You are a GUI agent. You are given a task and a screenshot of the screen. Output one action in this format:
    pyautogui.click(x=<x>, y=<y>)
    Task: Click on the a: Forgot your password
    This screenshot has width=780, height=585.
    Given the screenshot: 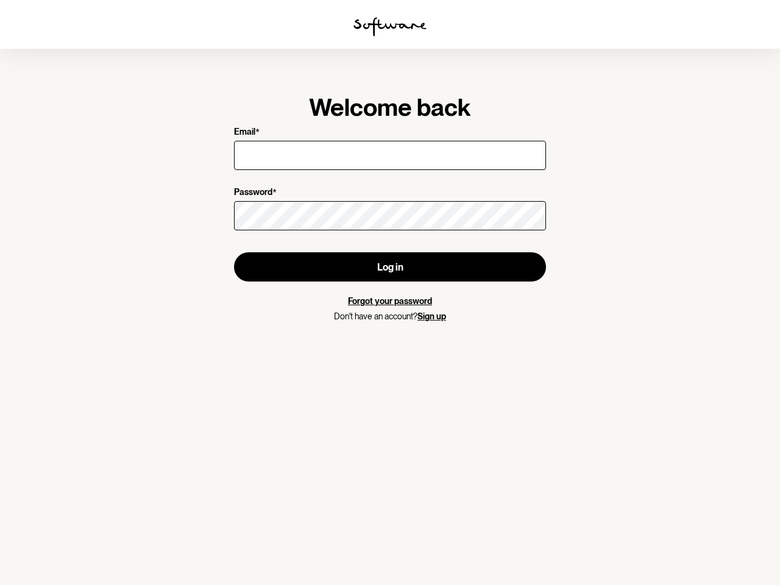 What is the action you would take?
    pyautogui.click(x=390, y=301)
    